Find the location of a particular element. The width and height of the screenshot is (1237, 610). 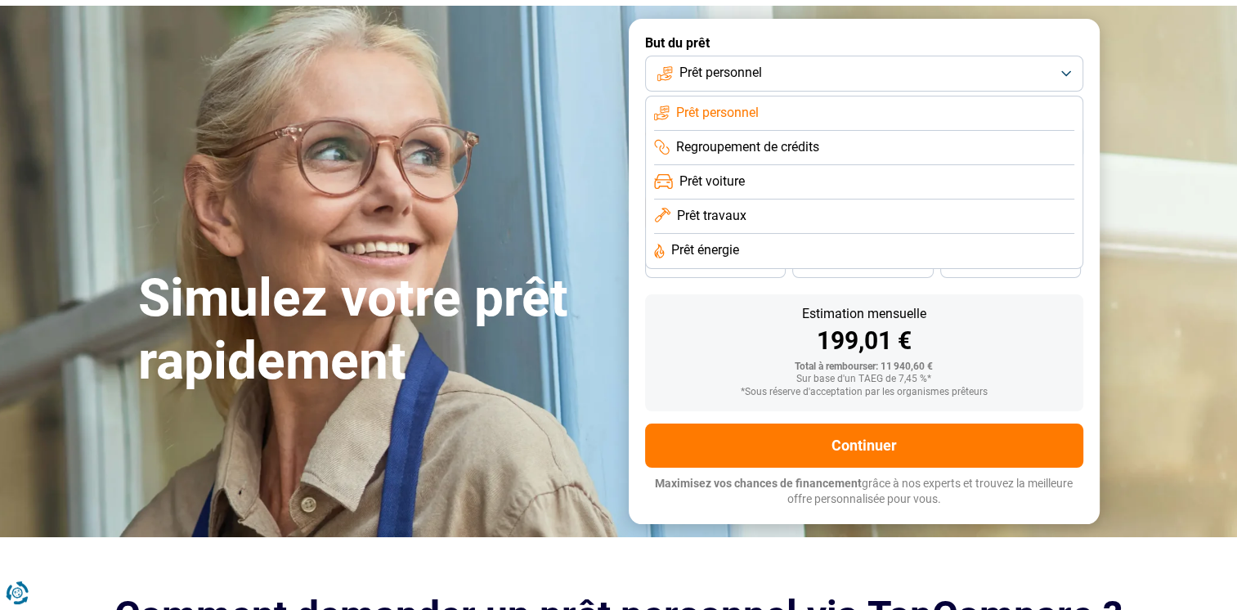

span: Prêt énergie is located at coordinates (705, 250).